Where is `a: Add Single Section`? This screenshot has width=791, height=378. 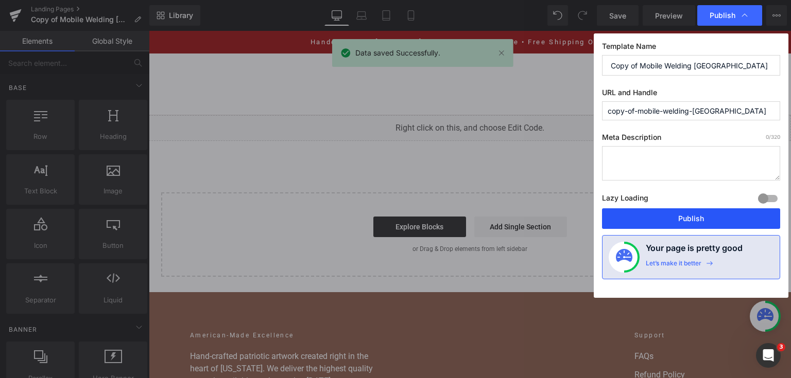
a: Add Single Section is located at coordinates (372, 196).